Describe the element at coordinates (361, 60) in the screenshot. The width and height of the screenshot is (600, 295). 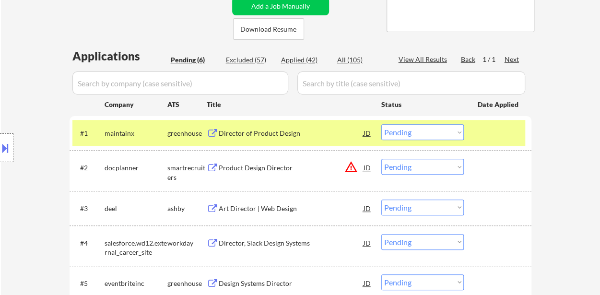
I see `div: All (105)` at that location.